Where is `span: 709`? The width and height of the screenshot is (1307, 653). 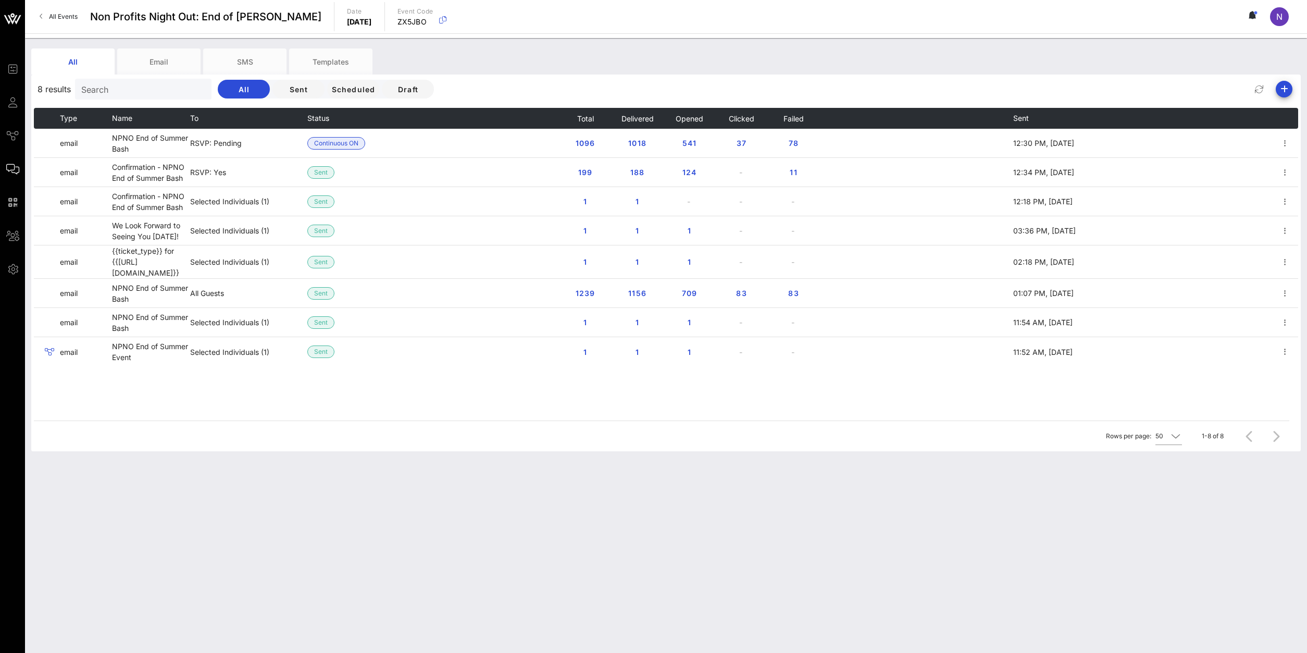
span: 709 is located at coordinates (689, 293).